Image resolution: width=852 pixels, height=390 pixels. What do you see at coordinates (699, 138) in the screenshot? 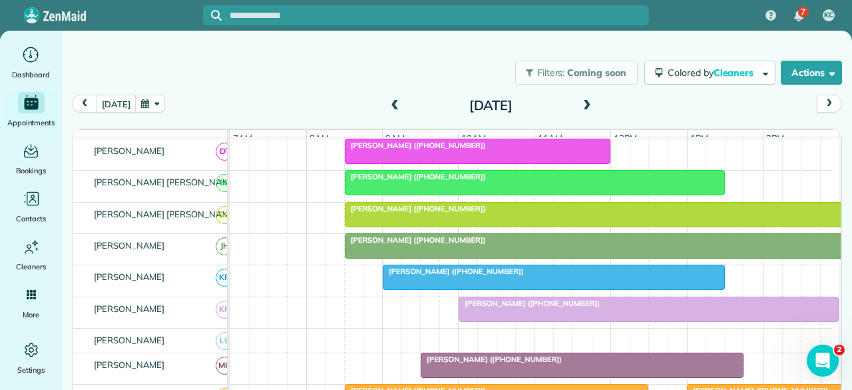
I see `span: 1pm` at bounding box center [699, 138].